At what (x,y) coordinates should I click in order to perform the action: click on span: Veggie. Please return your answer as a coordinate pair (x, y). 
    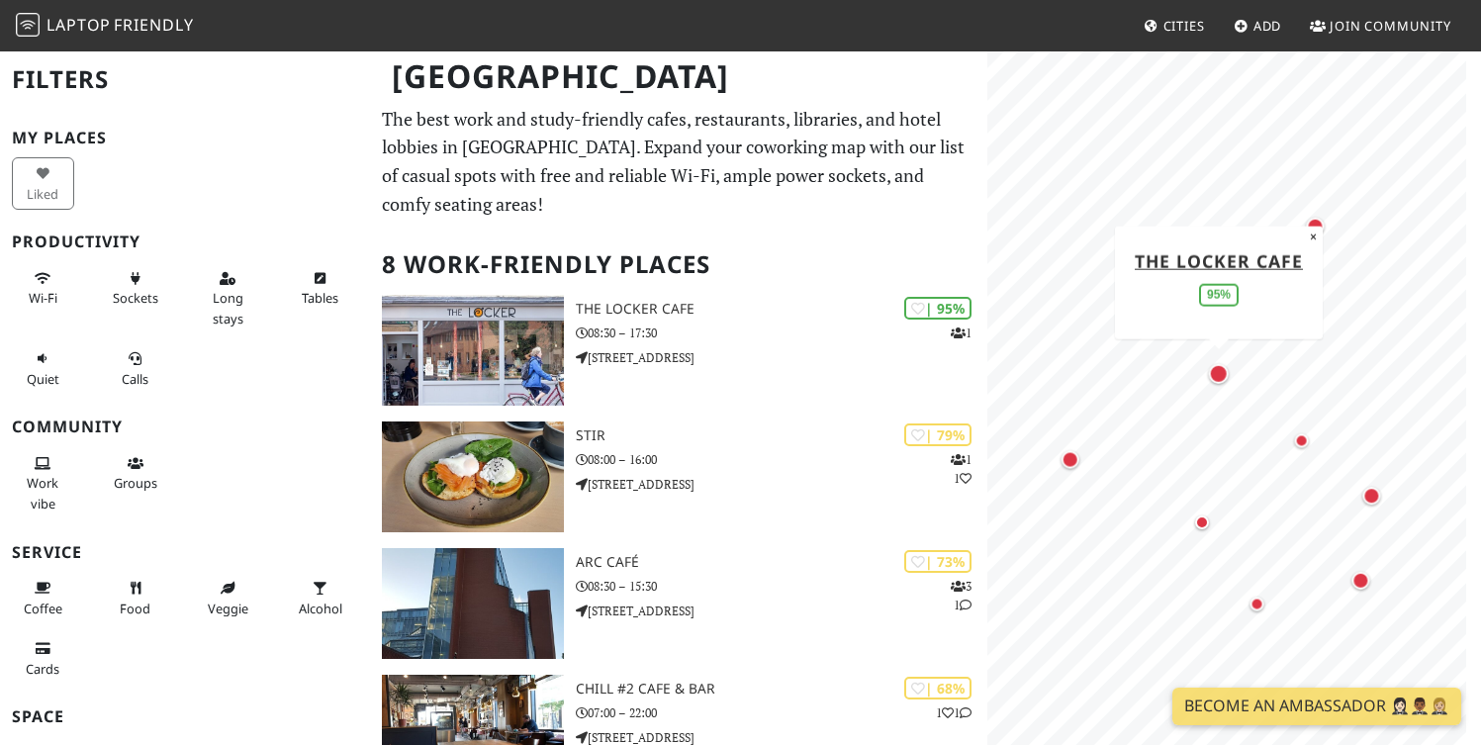
    Looking at the image, I should click on (227, 608).